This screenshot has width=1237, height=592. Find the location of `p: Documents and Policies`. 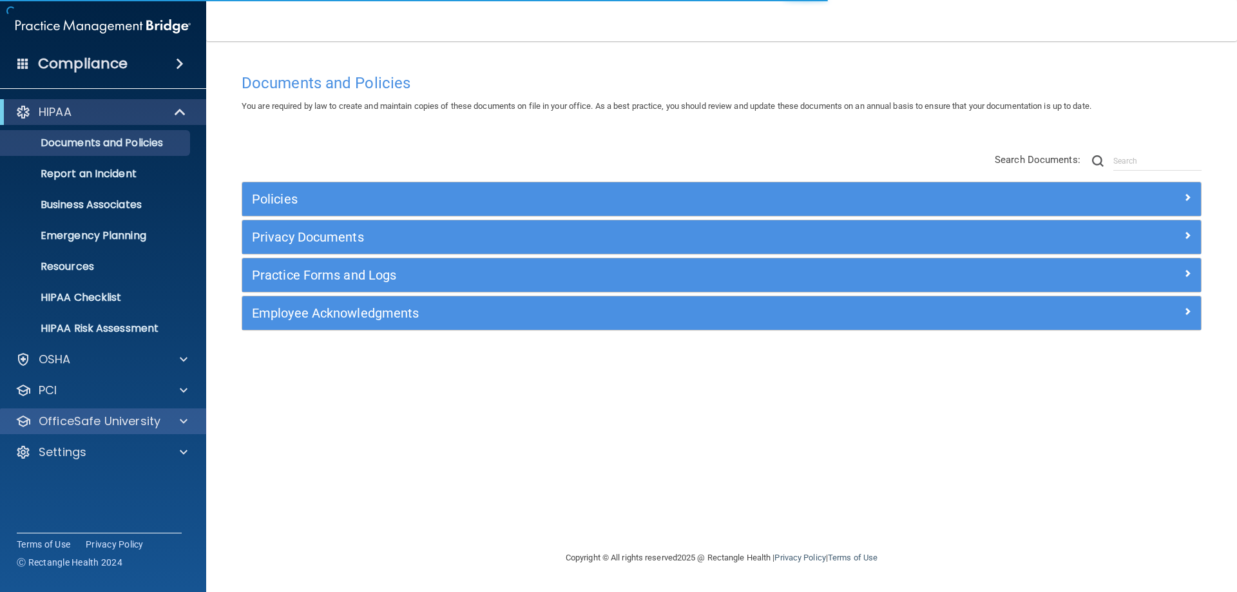

p: Documents and Policies is located at coordinates (96, 143).